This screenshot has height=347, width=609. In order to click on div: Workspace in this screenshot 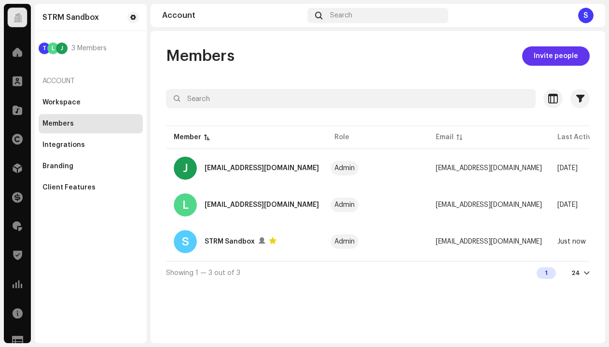, I will do `click(61, 102)`.